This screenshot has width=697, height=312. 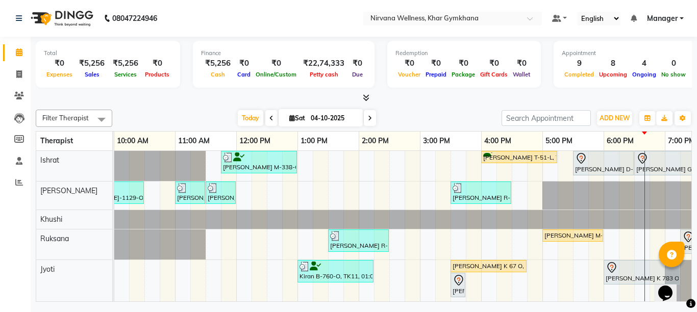 What do you see at coordinates (49, 160) in the screenshot?
I see `span: Ishrat` at bounding box center [49, 160].